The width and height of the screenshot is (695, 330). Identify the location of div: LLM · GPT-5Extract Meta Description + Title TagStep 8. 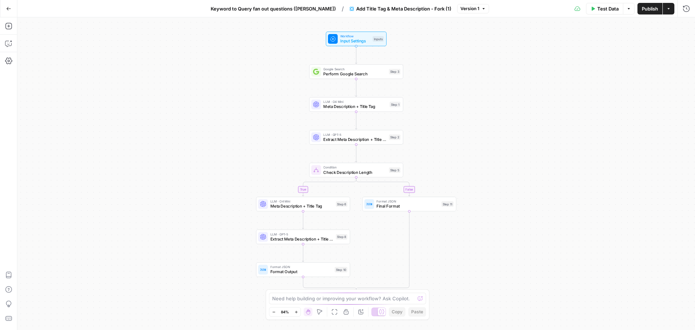
(303, 237).